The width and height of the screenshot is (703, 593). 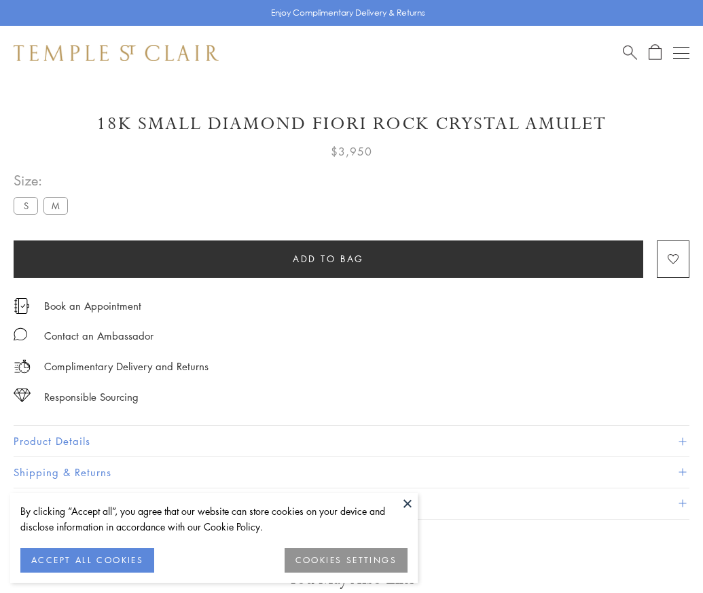 What do you see at coordinates (328, 259) in the screenshot?
I see `span: Add to bag` at bounding box center [328, 259].